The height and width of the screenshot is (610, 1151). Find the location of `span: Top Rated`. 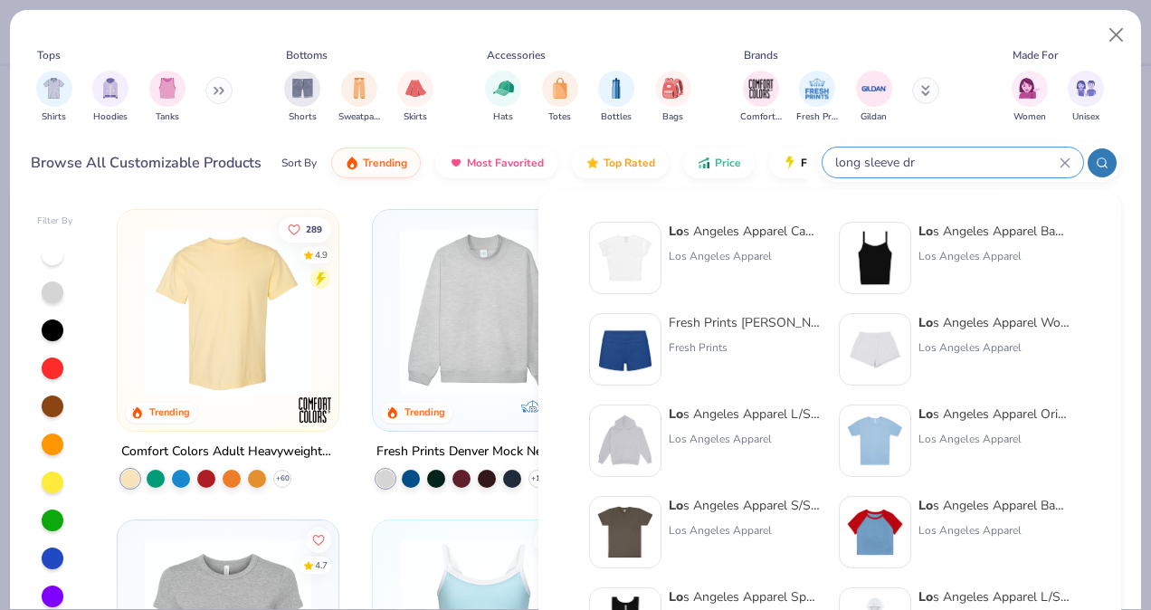

span: Top Rated is located at coordinates (629, 163).